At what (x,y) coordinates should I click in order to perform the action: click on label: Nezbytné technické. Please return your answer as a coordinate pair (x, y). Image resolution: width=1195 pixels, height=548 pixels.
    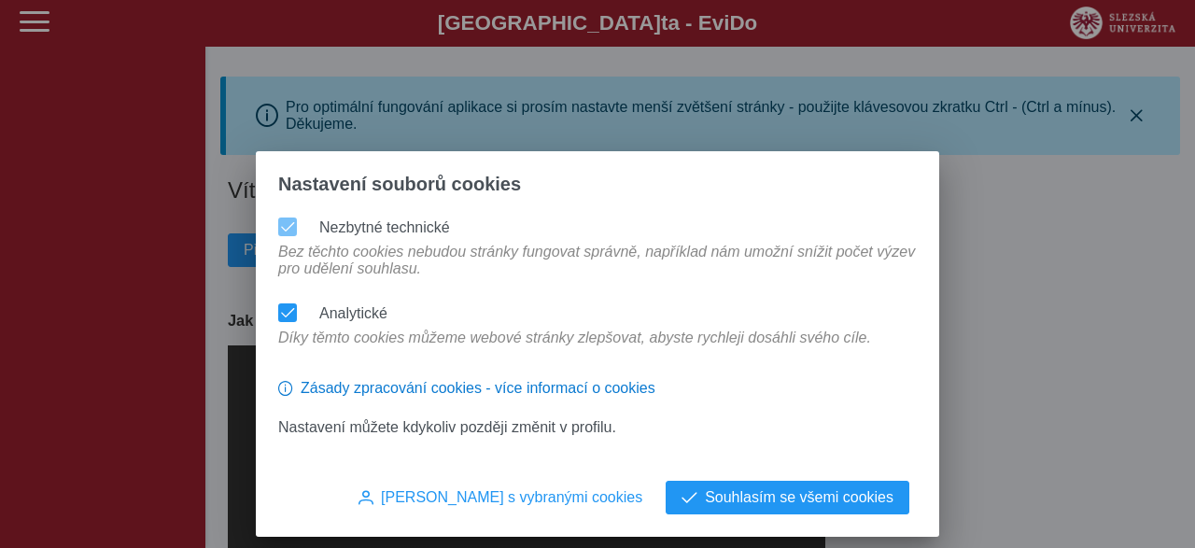
    Looking at the image, I should click on (385, 227).